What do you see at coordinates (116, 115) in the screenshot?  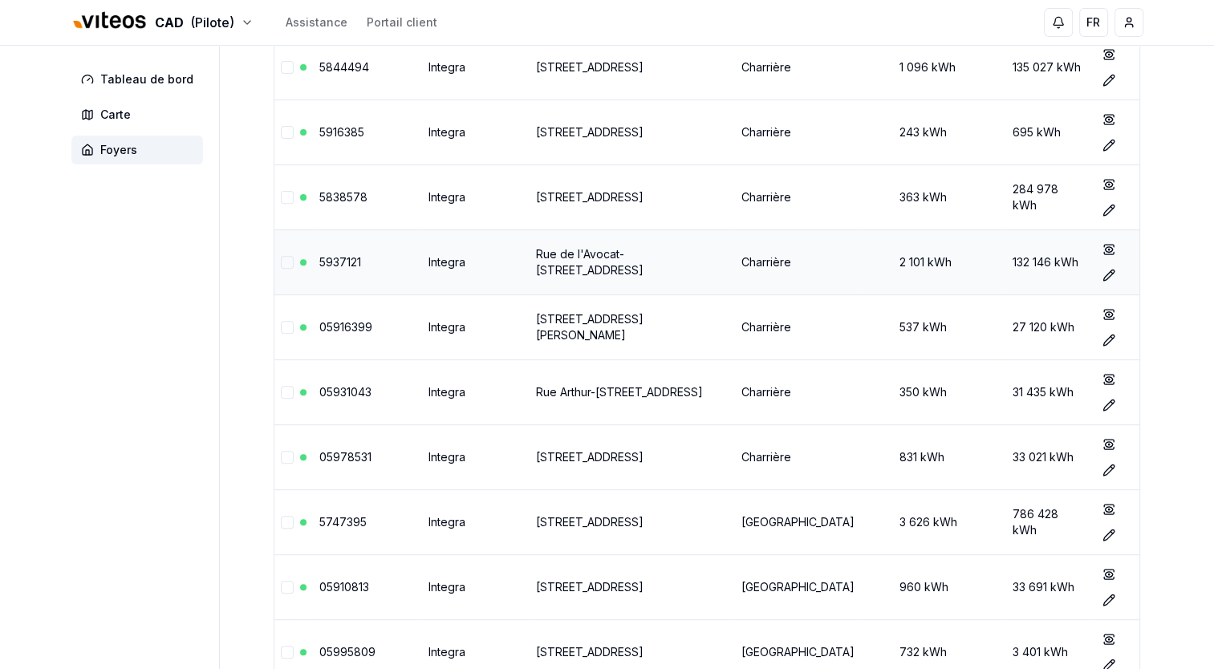 I see `span: Carte` at bounding box center [116, 115].